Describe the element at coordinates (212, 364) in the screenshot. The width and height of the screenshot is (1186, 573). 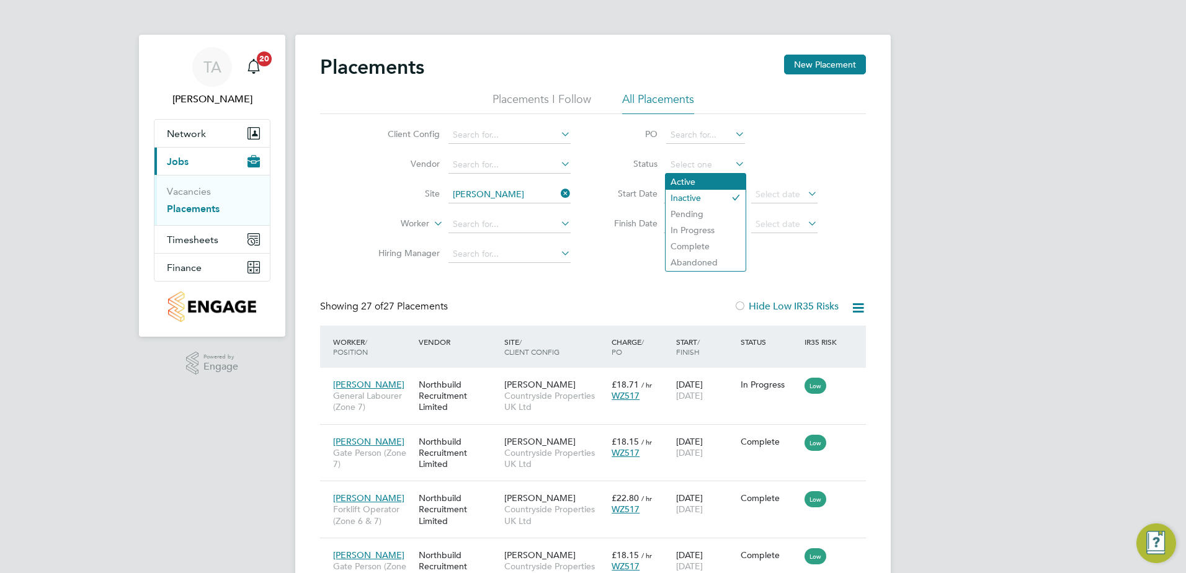
I see `a: Powered byEngage` at that location.